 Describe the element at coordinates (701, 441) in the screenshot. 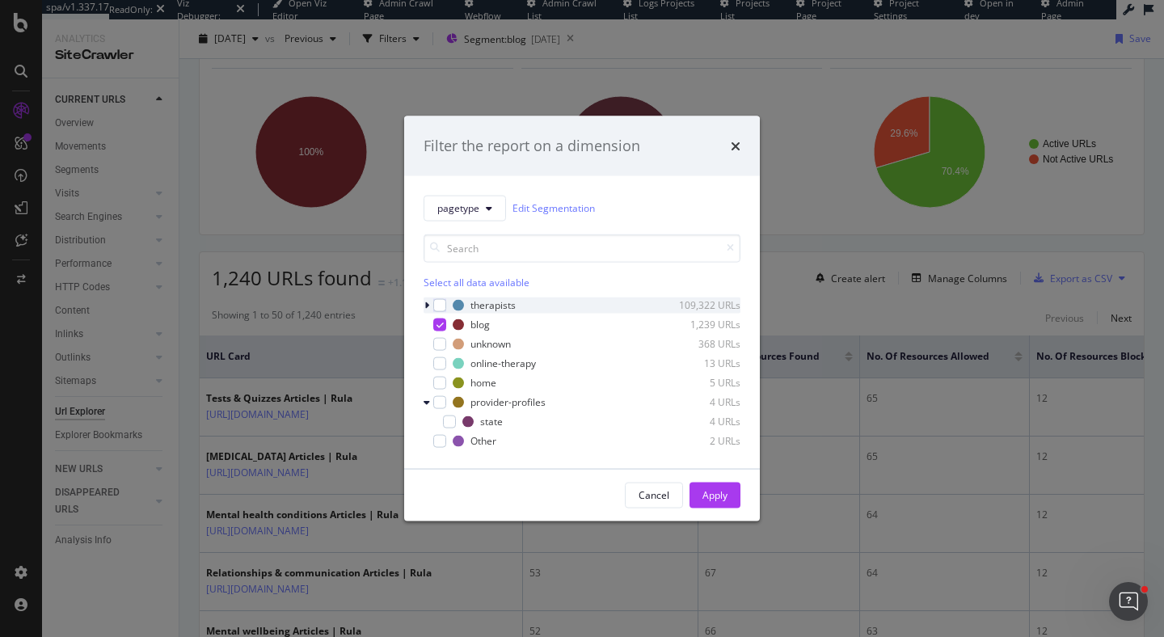

I see `div: 2 URLs` at that location.